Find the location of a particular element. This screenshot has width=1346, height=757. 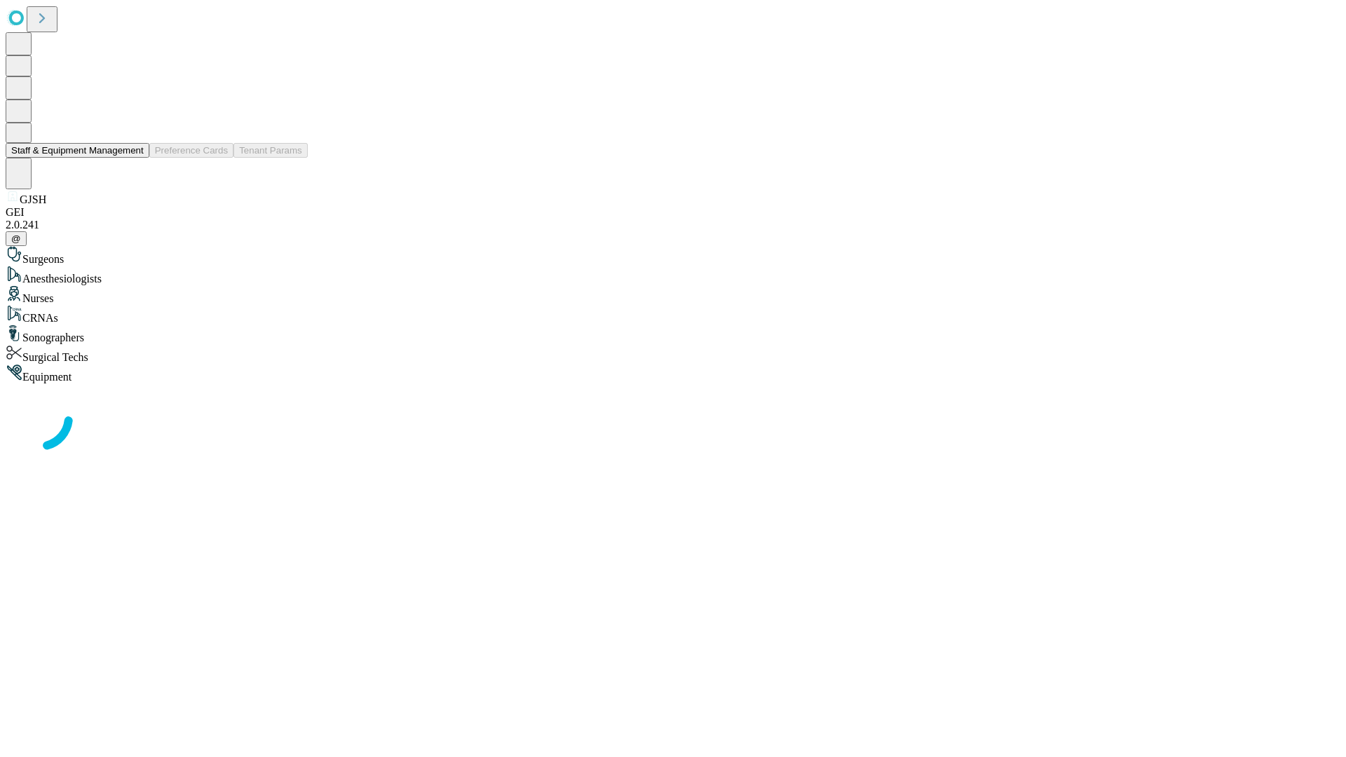

button: Staff & Equipment Management is located at coordinates (77, 150).